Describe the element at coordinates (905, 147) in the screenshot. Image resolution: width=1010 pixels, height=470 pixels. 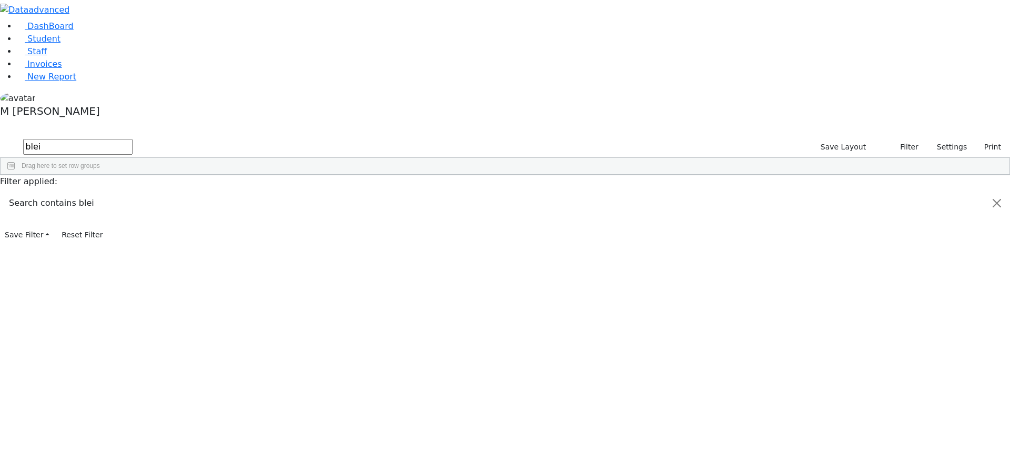
I see `button: Filter` at that location.